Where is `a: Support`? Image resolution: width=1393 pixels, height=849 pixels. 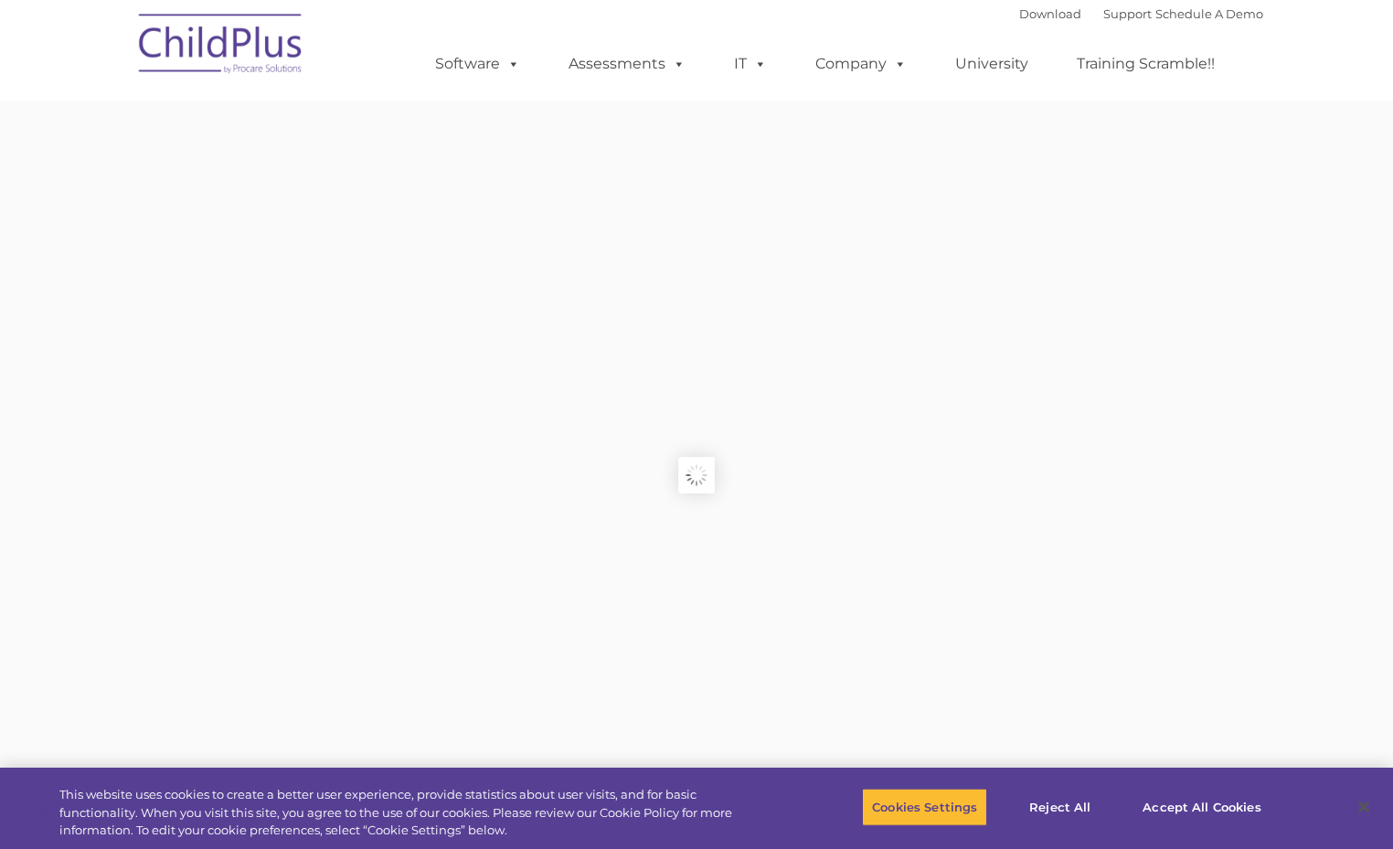
a: Support is located at coordinates (1127, 14).